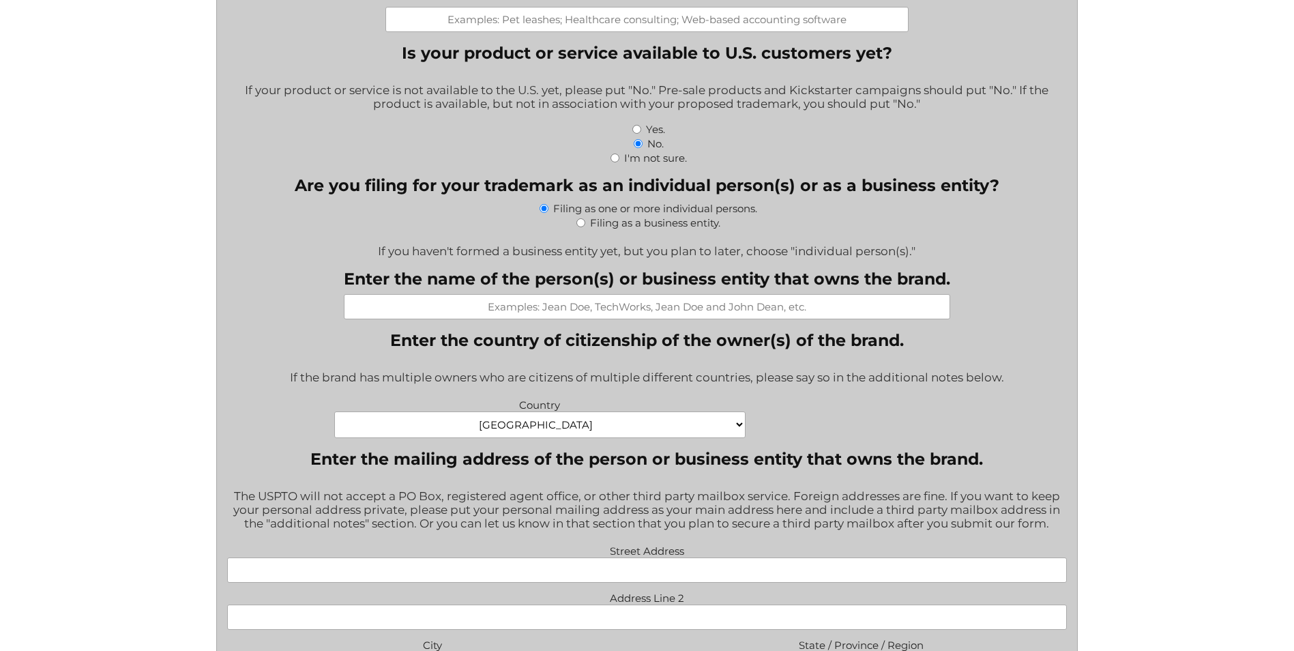 Image resolution: width=1294 pixels, height=651 pixels. Describe the element at coordinates (647, 459) in the screenshot. I see `legend: Enter the mailing address of the person or business entity that owns the brand.` at that location.